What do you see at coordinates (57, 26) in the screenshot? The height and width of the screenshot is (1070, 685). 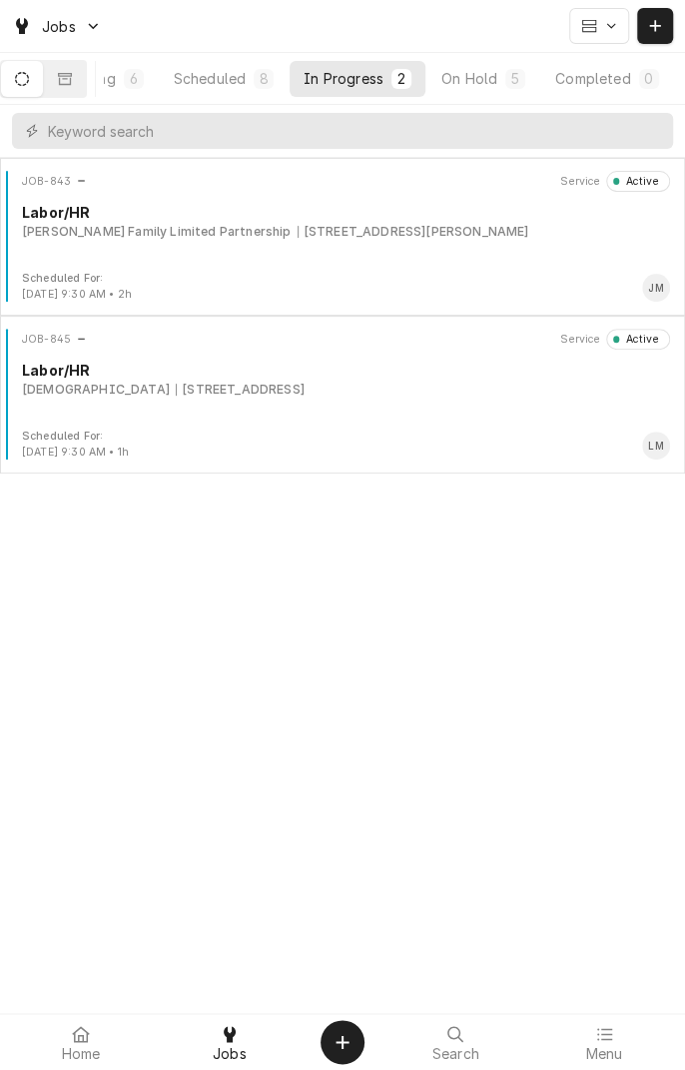 I see `a: Go to Jobs` at bounding box center [57, 26].